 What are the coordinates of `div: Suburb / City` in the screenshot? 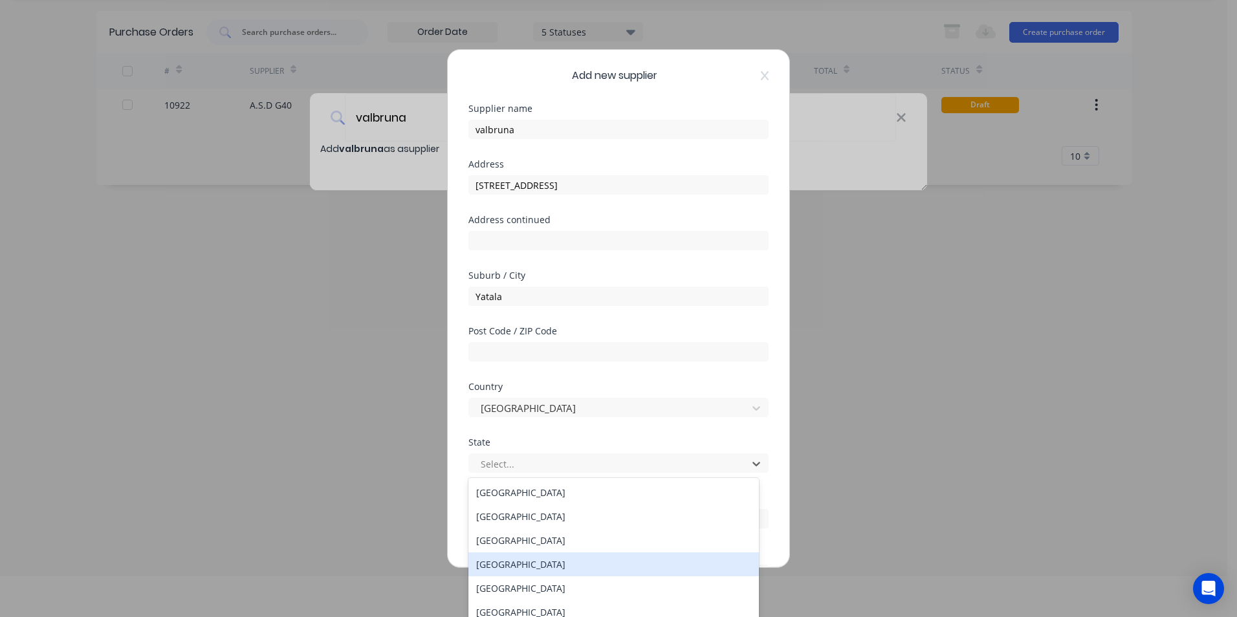 It's located at (618, 276).